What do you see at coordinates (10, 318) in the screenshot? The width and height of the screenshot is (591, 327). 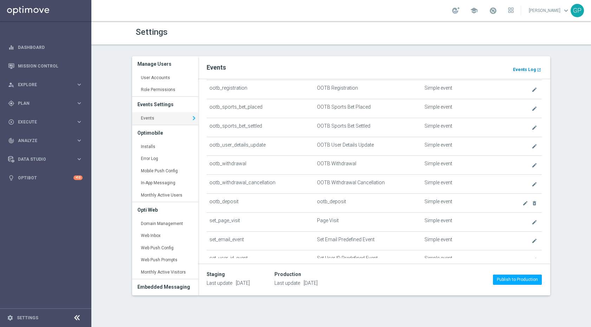 I see `i: settings` at bounding box center [10, 318].